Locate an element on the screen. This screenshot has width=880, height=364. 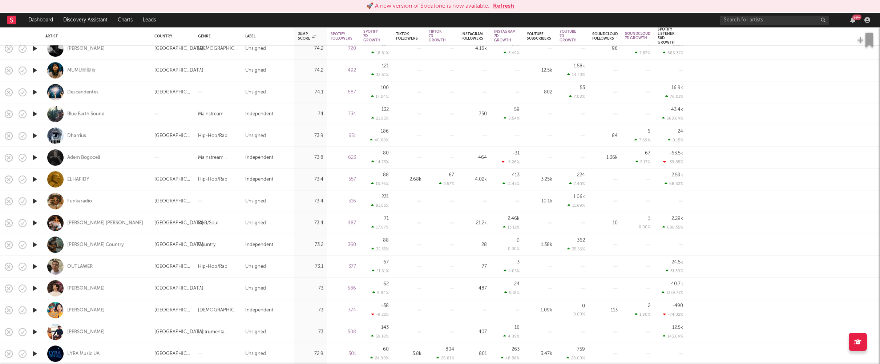
div: Label is located at coordinates (266, 36).